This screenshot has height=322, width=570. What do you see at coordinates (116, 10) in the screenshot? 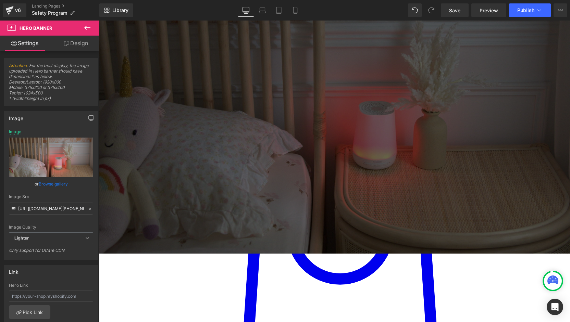
I see `a: New Library` at bounding box center [116, 10].